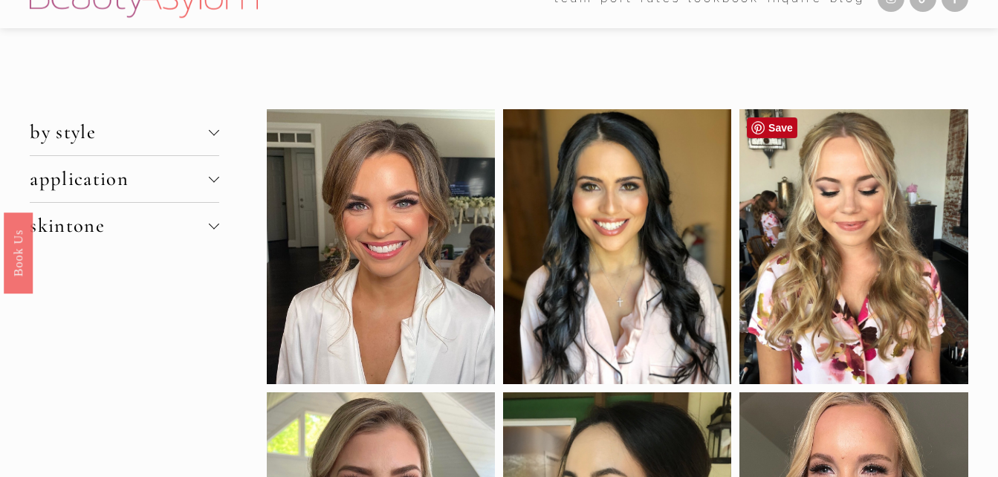 This screenshot has height=477, width=998. Describe the element at coordinates (772, 128) in the screenshot. I see `a: Pin it!` at that location.